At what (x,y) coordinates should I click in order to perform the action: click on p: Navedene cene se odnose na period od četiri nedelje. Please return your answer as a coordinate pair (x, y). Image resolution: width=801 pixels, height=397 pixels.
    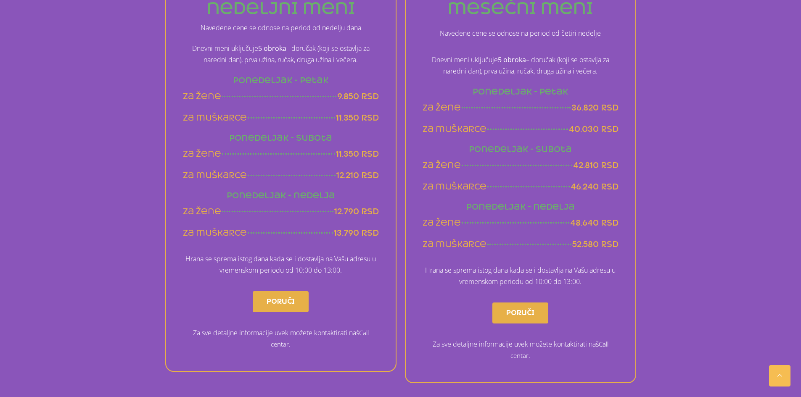
    Looking at the image, I should click on (521, 33).